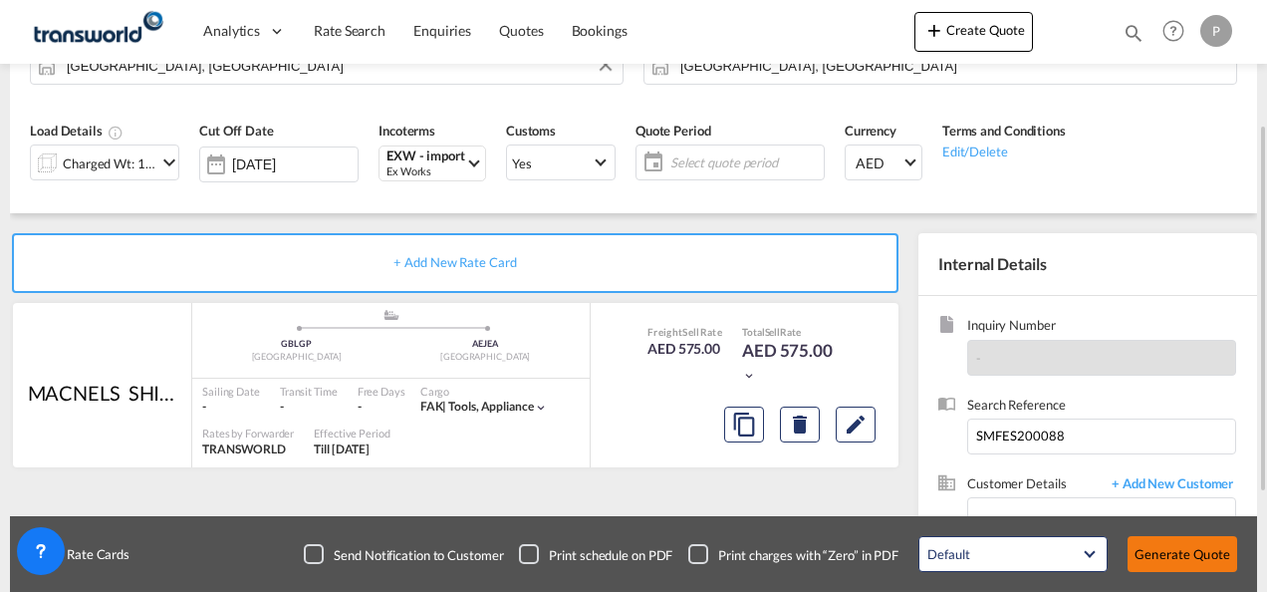 The width and height of the screenshot is (1267, 592). What do you see at coordinates (1173, 31) in the screenshot?
I see `span: Help` at bounding box center [1173, 31].